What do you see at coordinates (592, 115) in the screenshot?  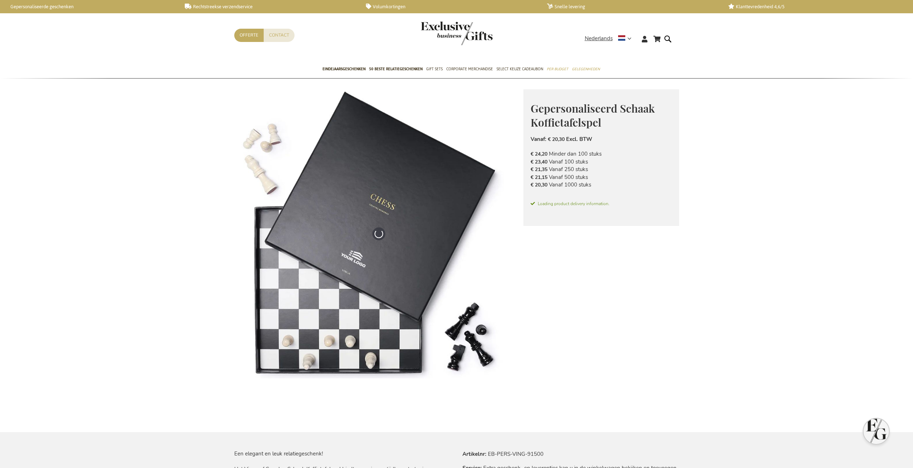 I see `span: Gepersonaliseerd Schaak Koffietafelspel` at bounding box center [592, 115].